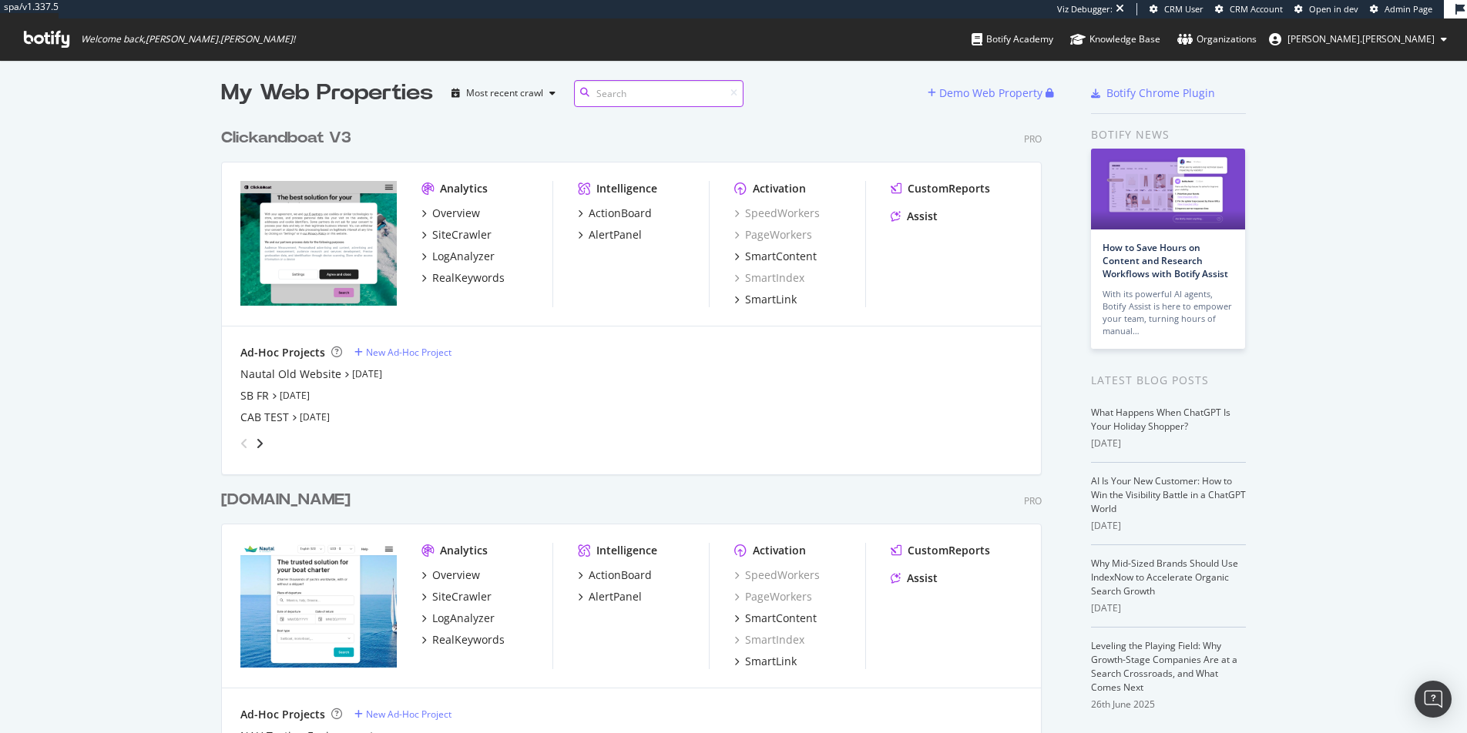 Image resolution: width=1467 pixels, height=733 pixels. Describe the element at coordinates (1012, 39) in the screenshot. I see `a: Botify Academy` at that location.